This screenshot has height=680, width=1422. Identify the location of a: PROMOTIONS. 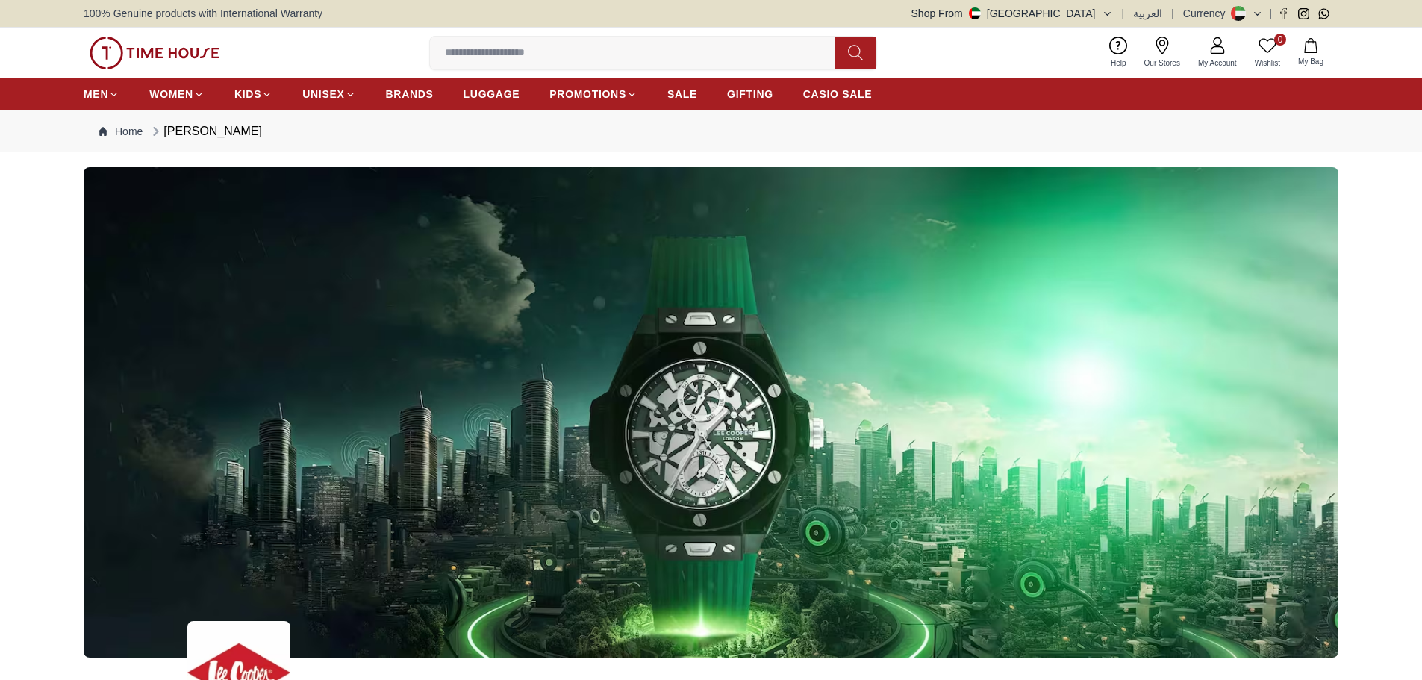
(593, 94).